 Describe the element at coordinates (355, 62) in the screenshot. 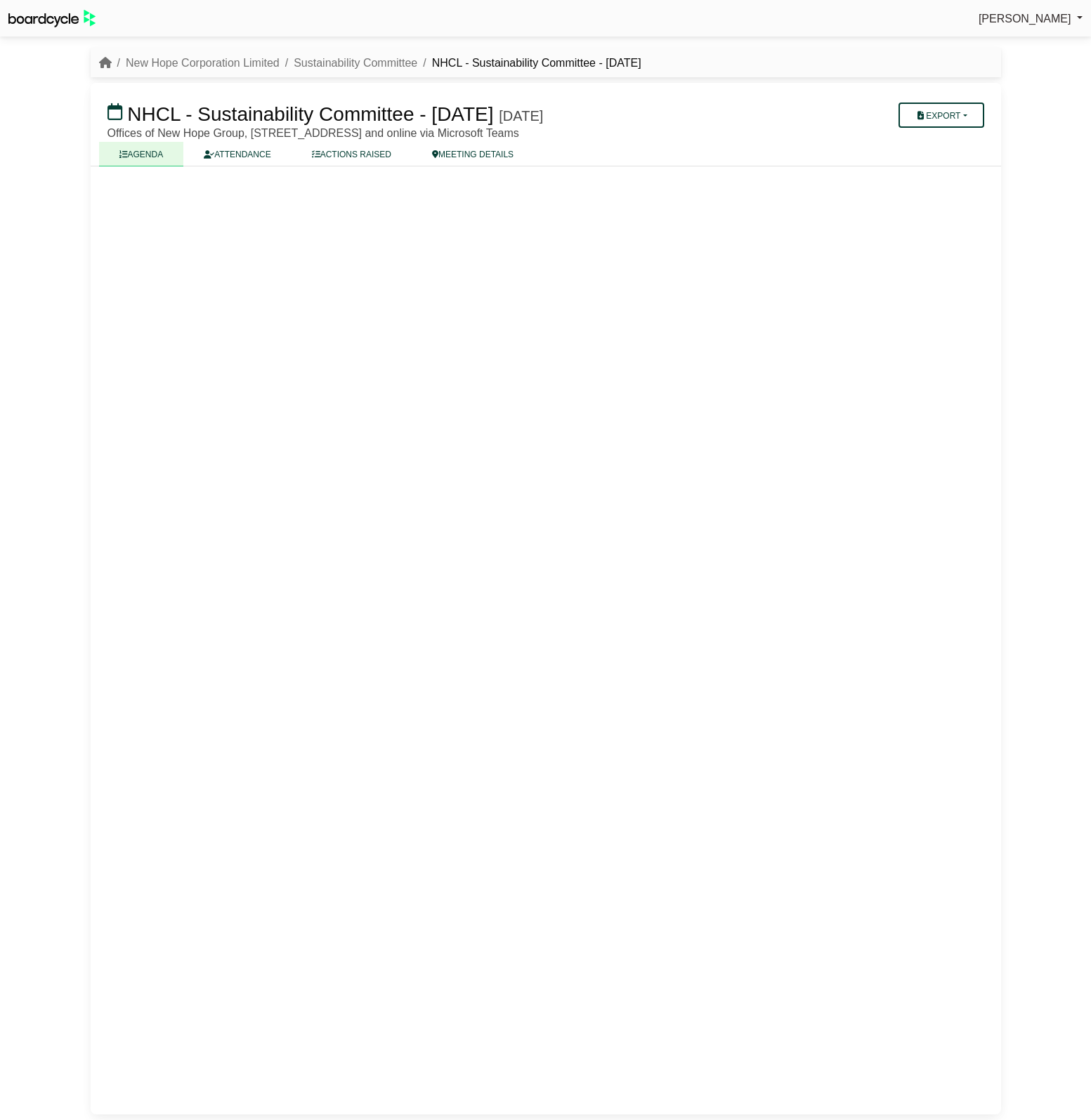

I see `a: Sustainability Committee` at that location.